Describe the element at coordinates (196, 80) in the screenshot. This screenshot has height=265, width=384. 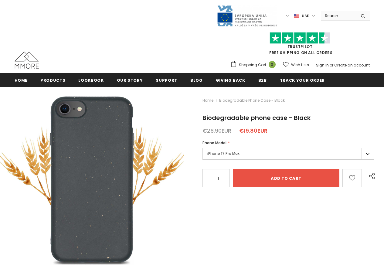
I see `a: Blog` at that location.